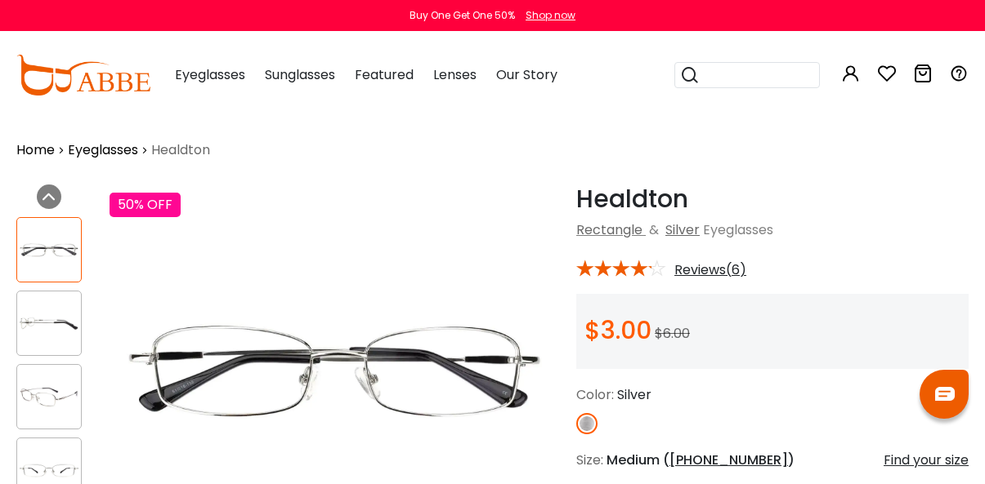 The height and width of the screenshot is (484, 985). What do you see at coordinates (550, 16) in the screenshot?
I see `div: Shop now` at bounding box center [550, 16].